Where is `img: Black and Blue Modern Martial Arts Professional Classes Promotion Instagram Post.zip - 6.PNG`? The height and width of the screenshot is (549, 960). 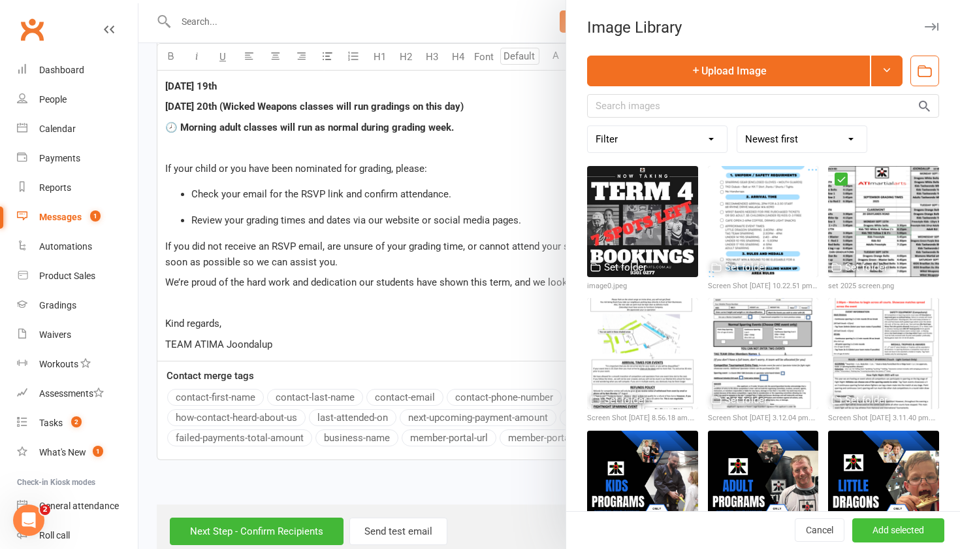 img: Black and Blue Modern Martial Arts Professional Classes Promotion Instagram Post.zip - 6.PNG is located at coordinates (764, 486).